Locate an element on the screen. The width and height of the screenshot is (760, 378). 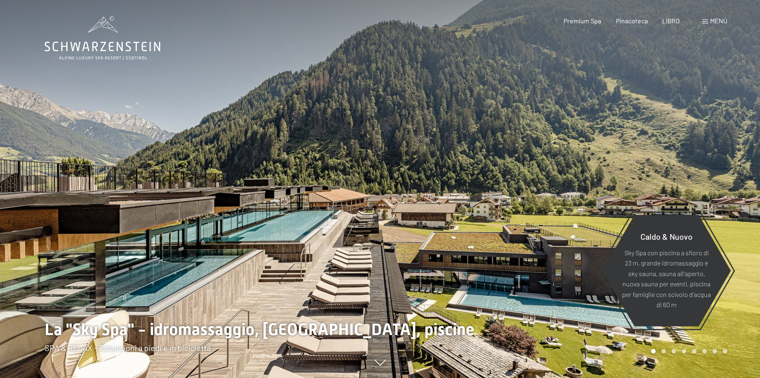
div: Giostra Pagina 8 is located at coordinates (725, 351).